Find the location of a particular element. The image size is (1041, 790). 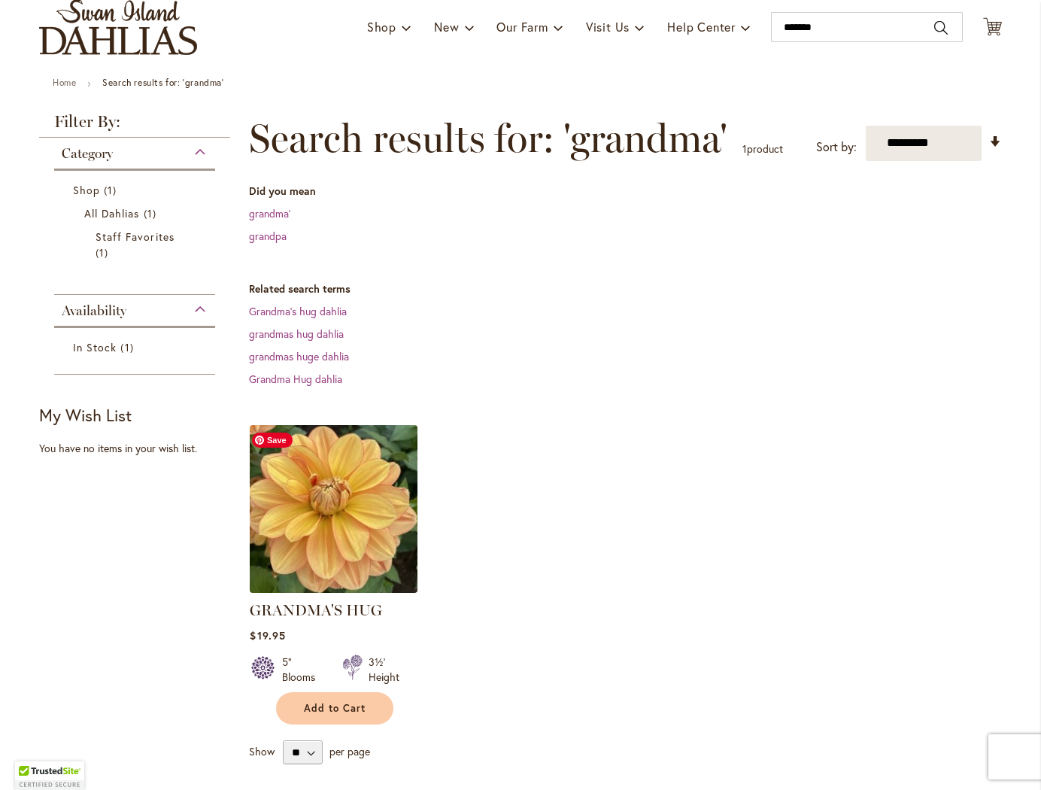

dt: Did you mean is located at coordinates (625, 191).